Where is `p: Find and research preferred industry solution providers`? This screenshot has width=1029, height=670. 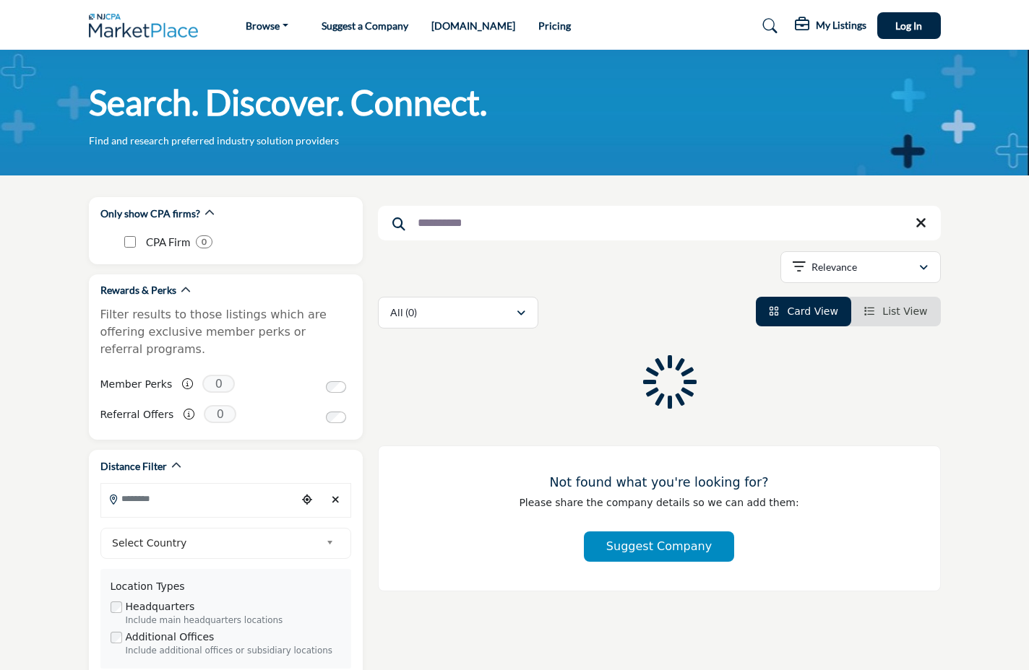 p: Find and research preferred industry solution providers is located at coordinates (214, 141).